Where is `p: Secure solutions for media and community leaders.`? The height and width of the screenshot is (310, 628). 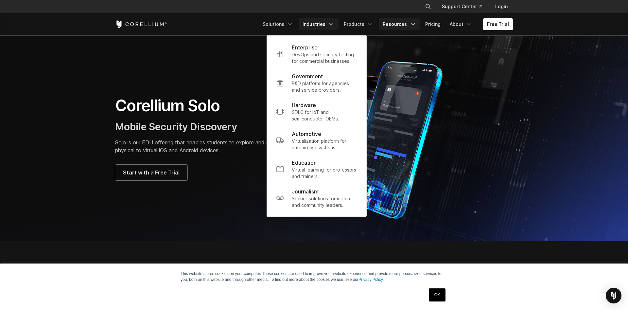 p: Secure solutions for media and community leaders. is located at coordinates (325, 202).